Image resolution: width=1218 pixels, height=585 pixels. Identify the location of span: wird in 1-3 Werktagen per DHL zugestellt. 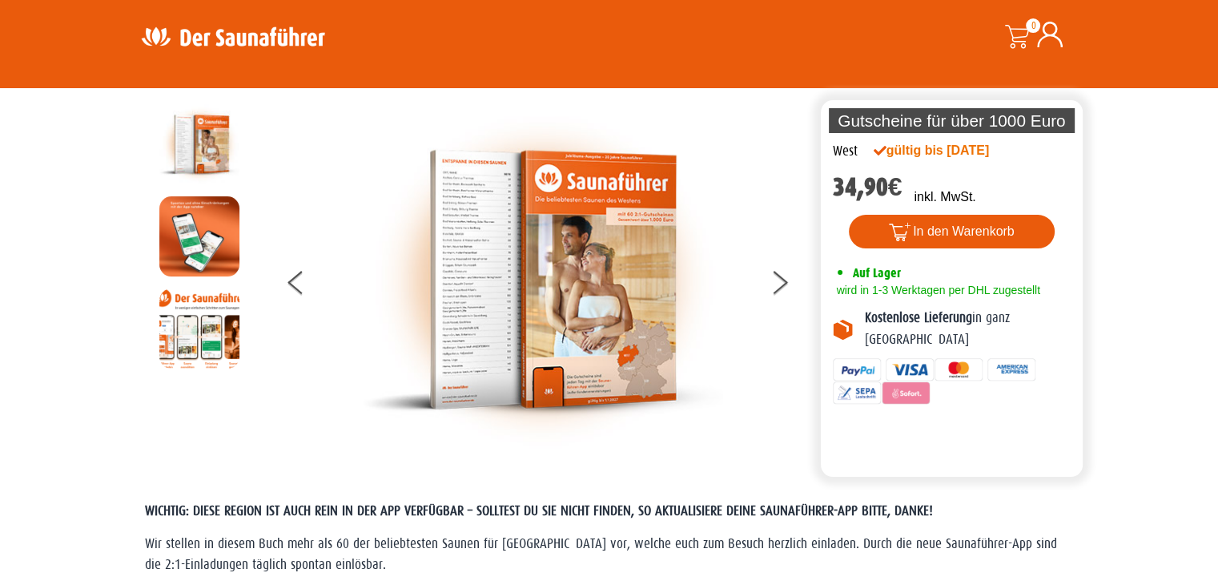
(936, 290).